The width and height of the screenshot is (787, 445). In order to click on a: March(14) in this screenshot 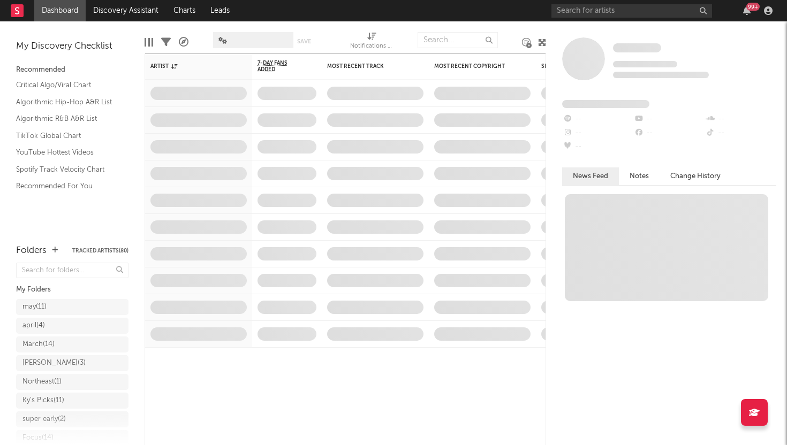, I will do `click(72, 345)`.